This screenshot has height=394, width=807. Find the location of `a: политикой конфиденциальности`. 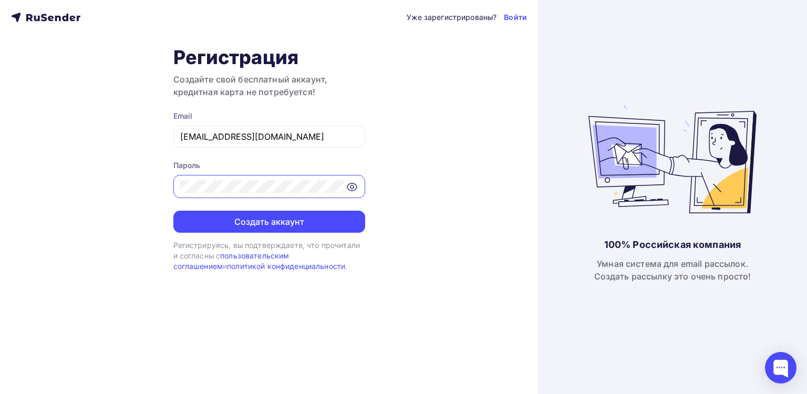

a: политикой конфиденциальности is located at coordinates (286, 266).